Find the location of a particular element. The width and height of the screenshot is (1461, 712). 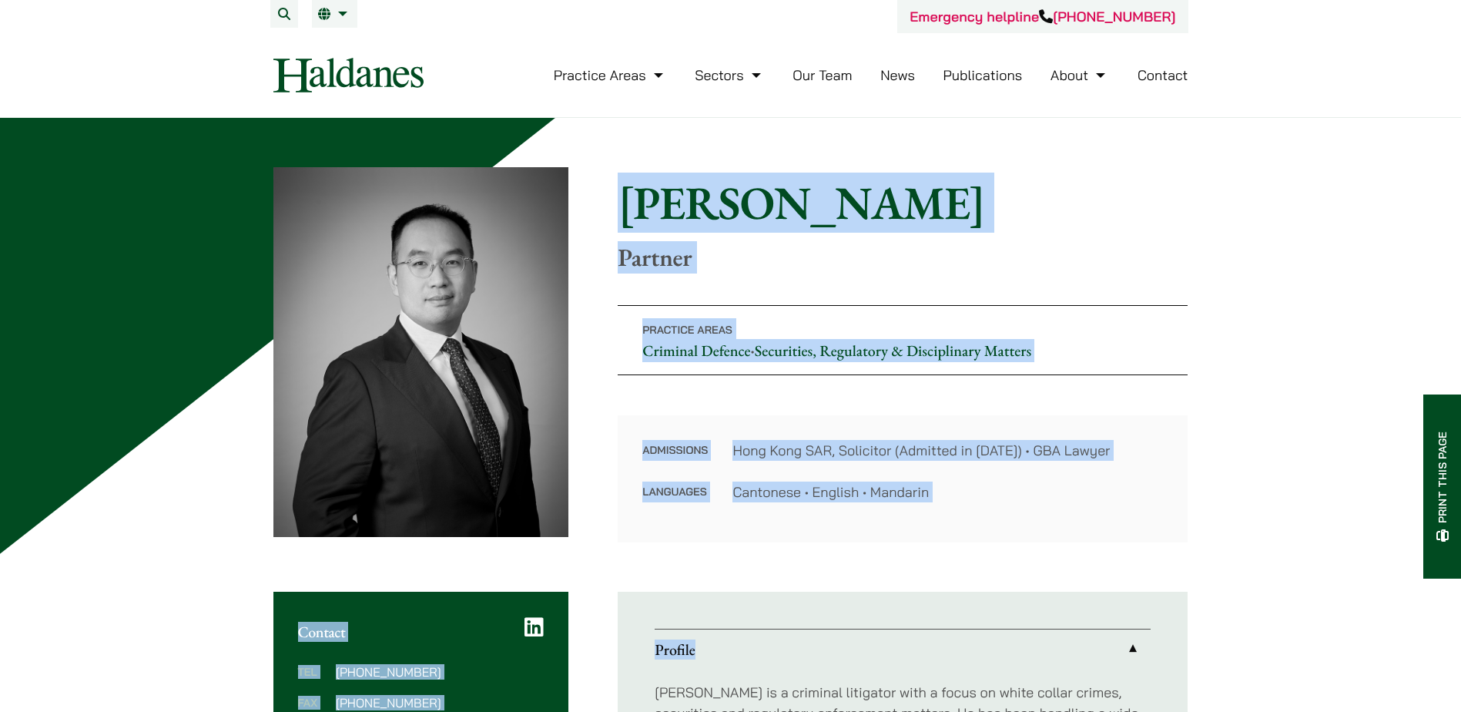

span: Practice Areas is located at coordinates (687, 330).